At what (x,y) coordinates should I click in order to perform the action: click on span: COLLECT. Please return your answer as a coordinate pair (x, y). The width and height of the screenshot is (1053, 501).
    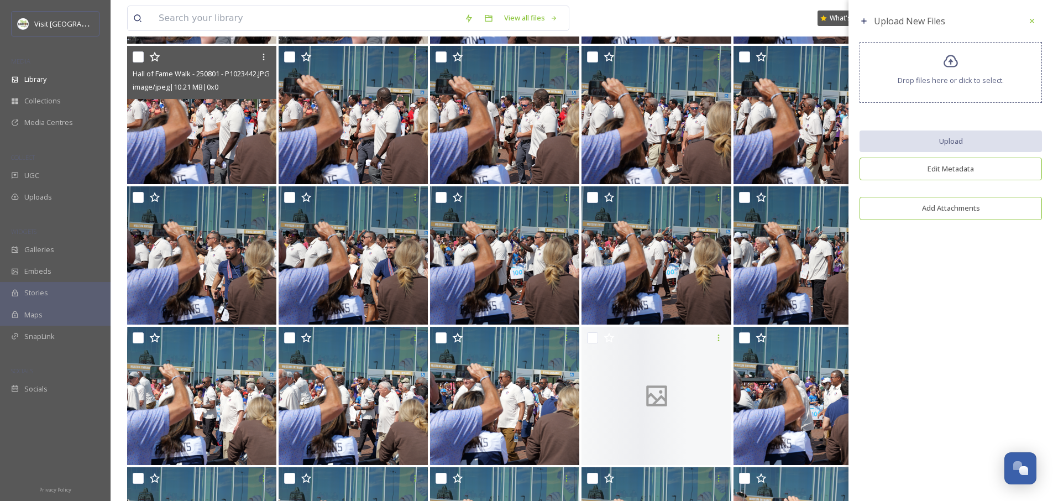
    Looking at the image, I should click on (23, 157).